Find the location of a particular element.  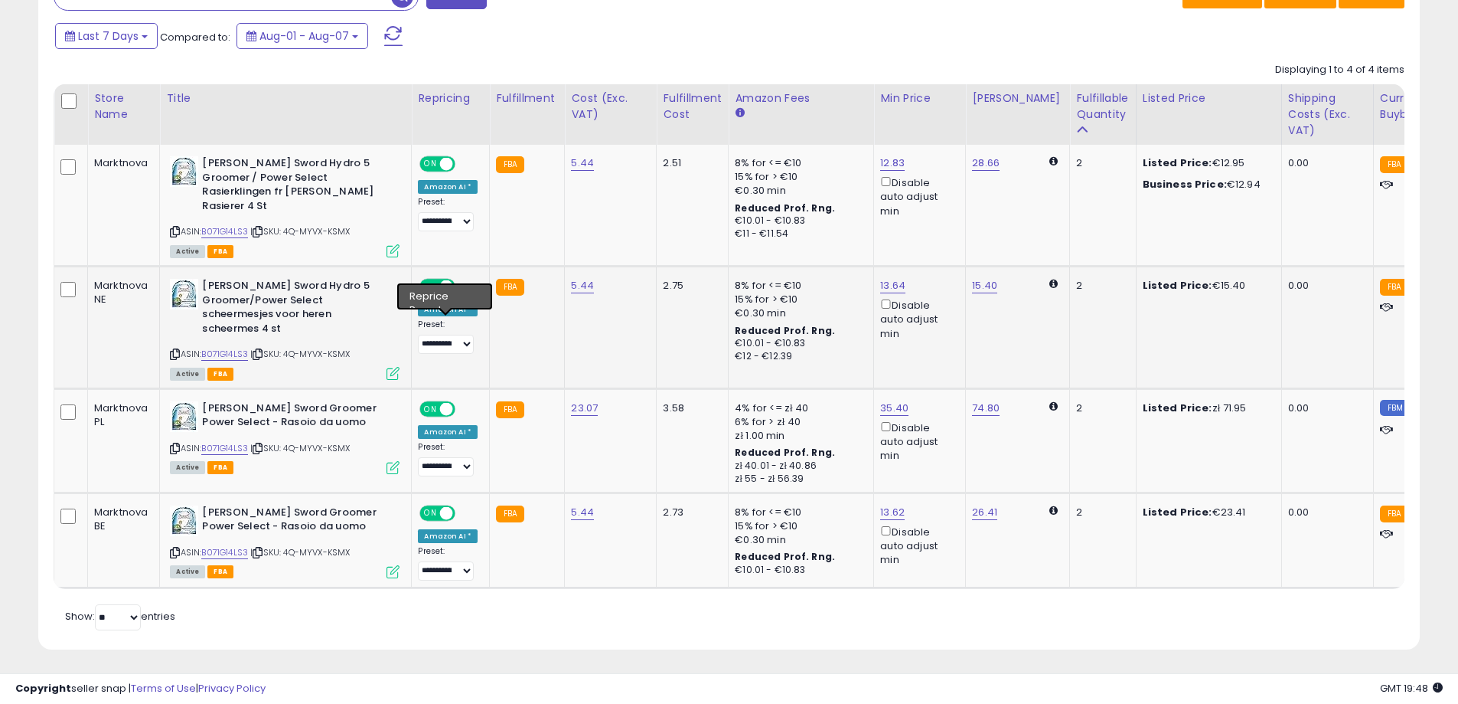

div: zł 55 - zł 56.39 is located at coordinates (799, 479).